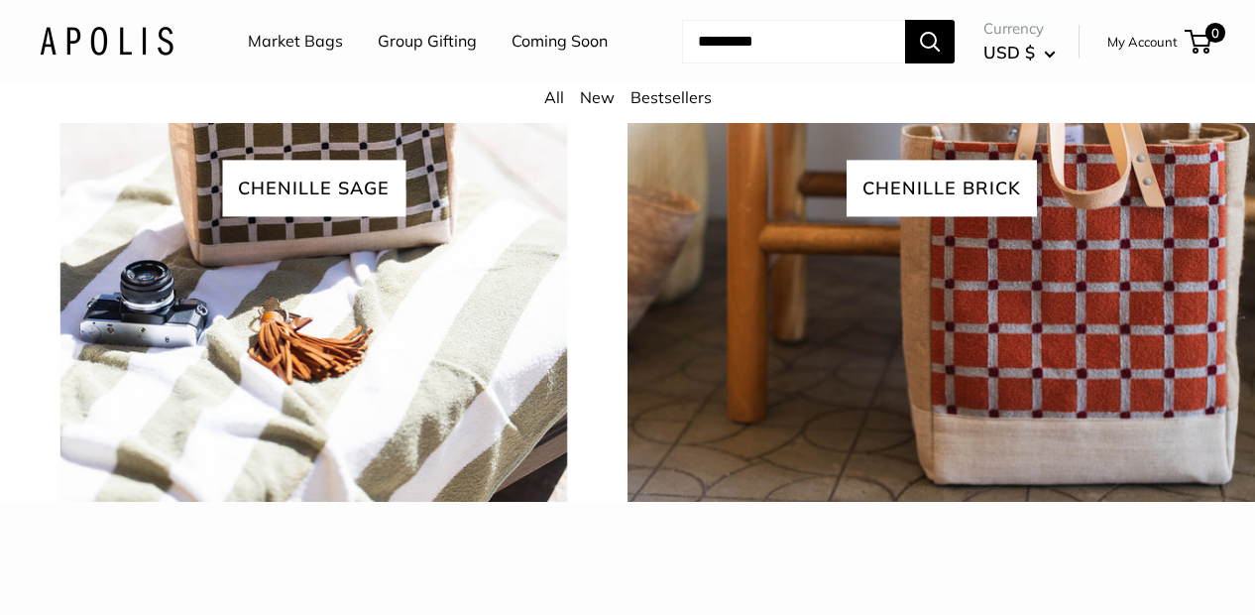 Image resolution: width=1255 pixels, height=615 pixels. I want to click on a: Coming Soon, so click(559, 42).